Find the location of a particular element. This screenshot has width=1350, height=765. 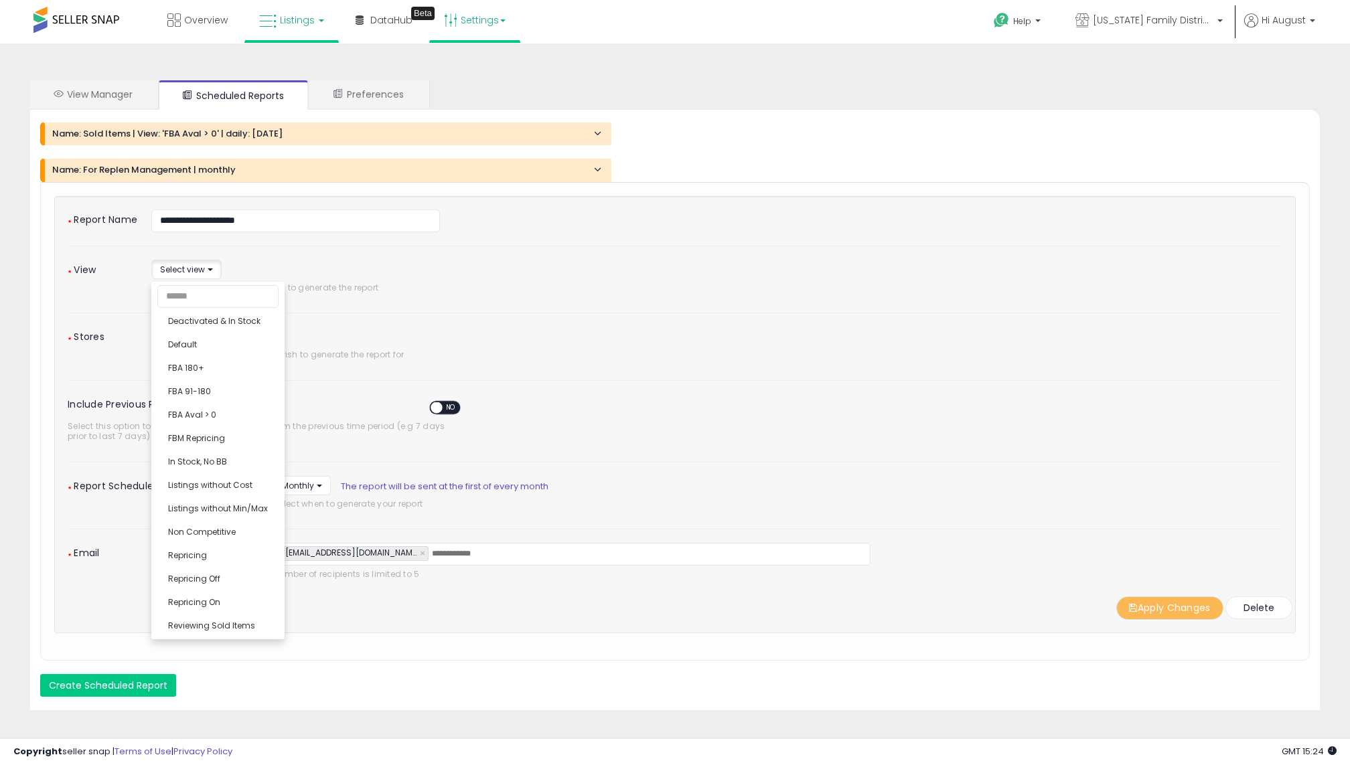

span: Select the View that will be used to generate the report is located at coordinates (501, 287).